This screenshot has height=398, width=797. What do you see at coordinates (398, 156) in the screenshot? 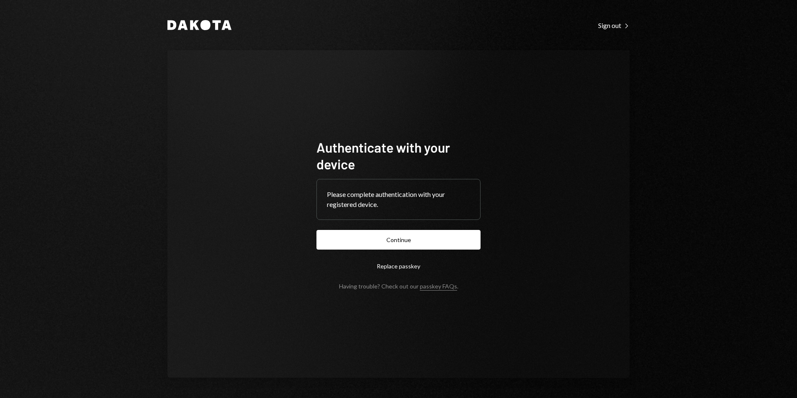
I see `h1: Authenticate with your device` at bounding box center [398, 156].